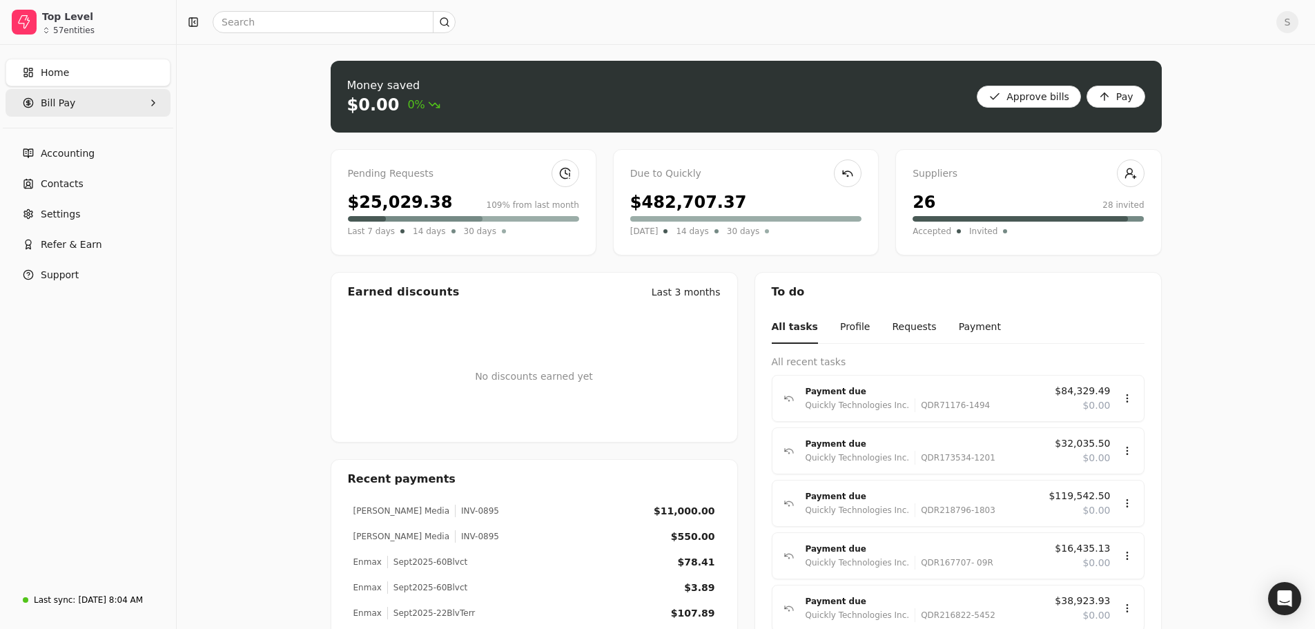 This screenshot has height=629, width=1315. Describe the element at coordinates (686, 292) in the screenshot. I see `button: Last 3 months` at that location.